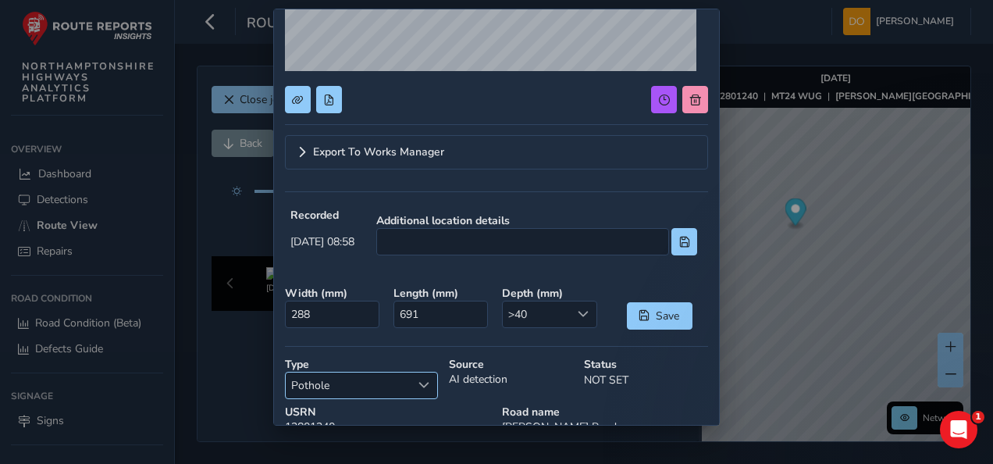 The width and height of the screenshot is (993, 464). What do you see at coordinates (348, 385) in the screenshot?
I see `span: Pothole` at bounding box center [348, 385].